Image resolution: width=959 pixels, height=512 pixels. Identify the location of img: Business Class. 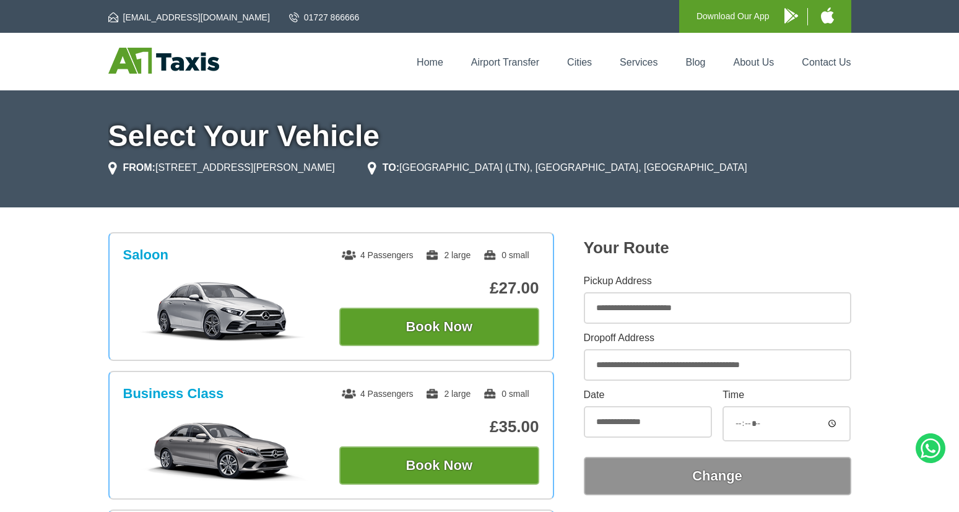
(222, 450).